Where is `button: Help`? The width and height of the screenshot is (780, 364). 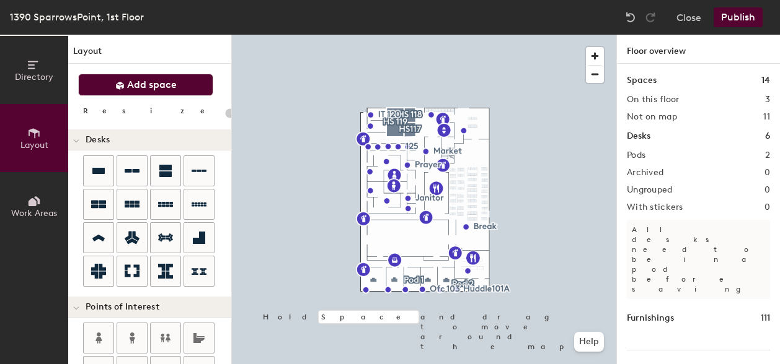
button: Help is located at coordinates (589, 342).